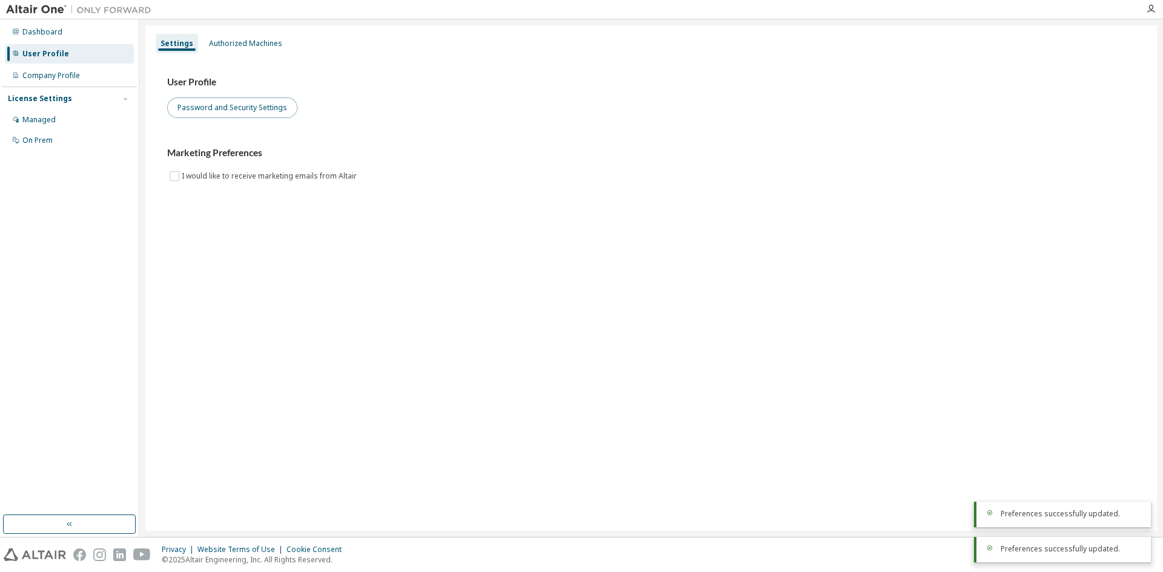 The width and height of the screenshot is (1163, 572). I want to click on h3: User Profile, so click(651, 82).